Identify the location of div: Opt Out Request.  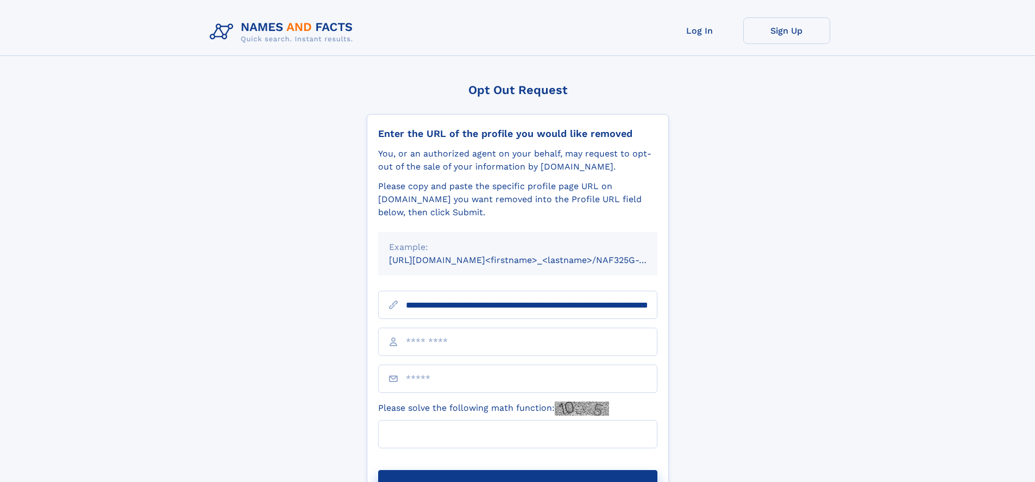
(518, 90).